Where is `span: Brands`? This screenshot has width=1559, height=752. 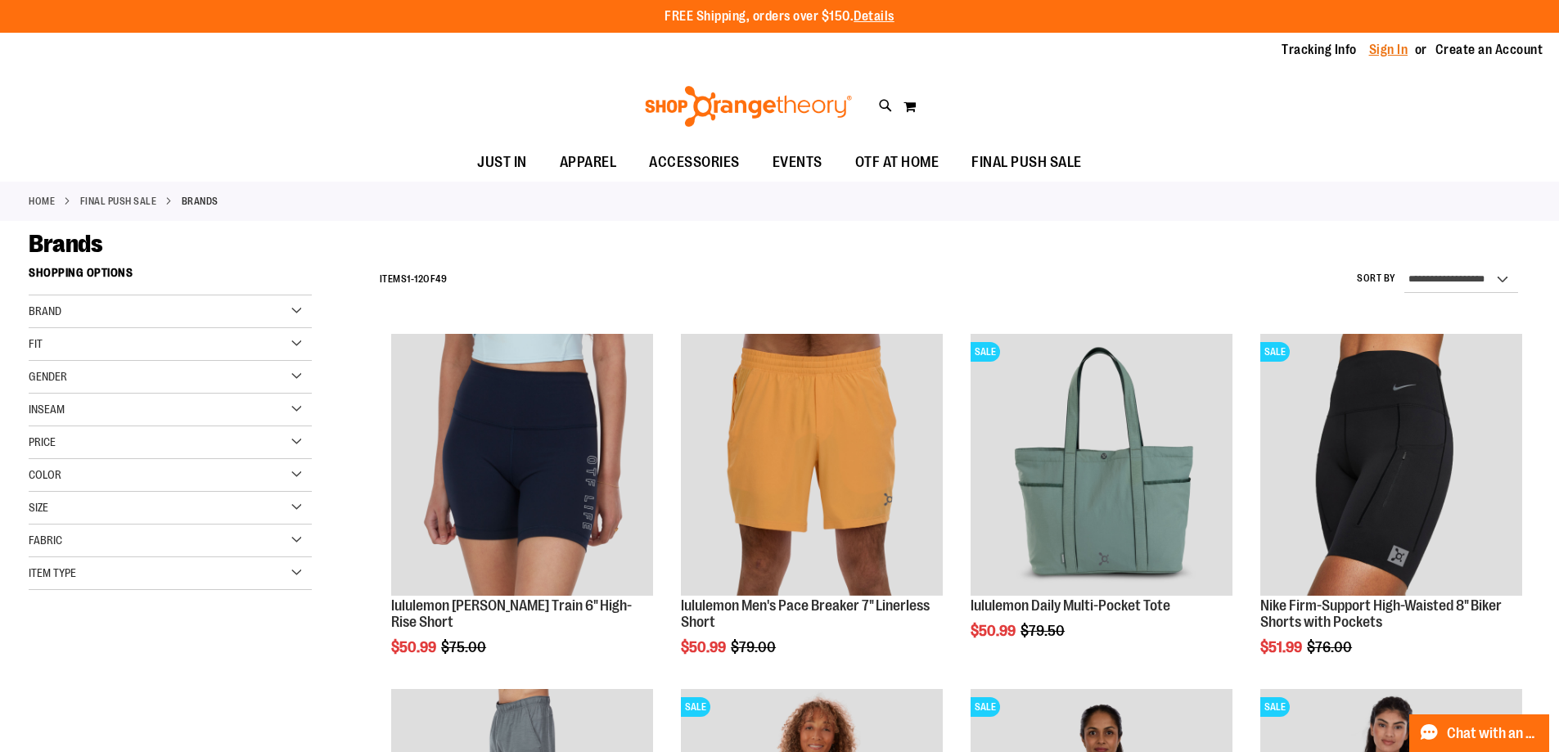
span: Brands is located at coordinates (65, 244).